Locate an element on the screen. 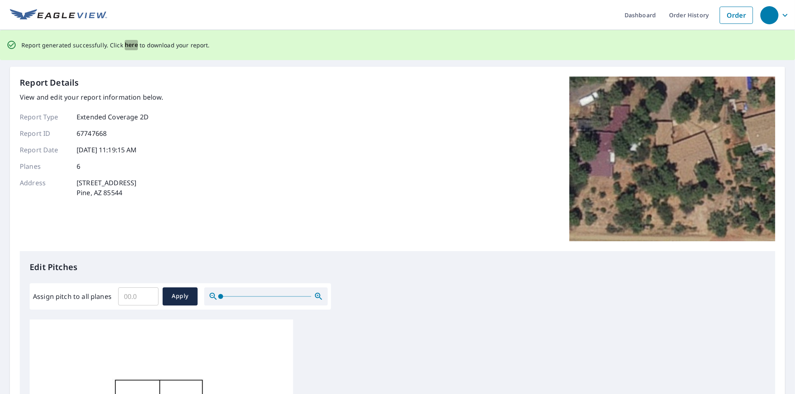 The width and height of the screenshot is (795, 394). a: Order is located at coordinates (736, 15).